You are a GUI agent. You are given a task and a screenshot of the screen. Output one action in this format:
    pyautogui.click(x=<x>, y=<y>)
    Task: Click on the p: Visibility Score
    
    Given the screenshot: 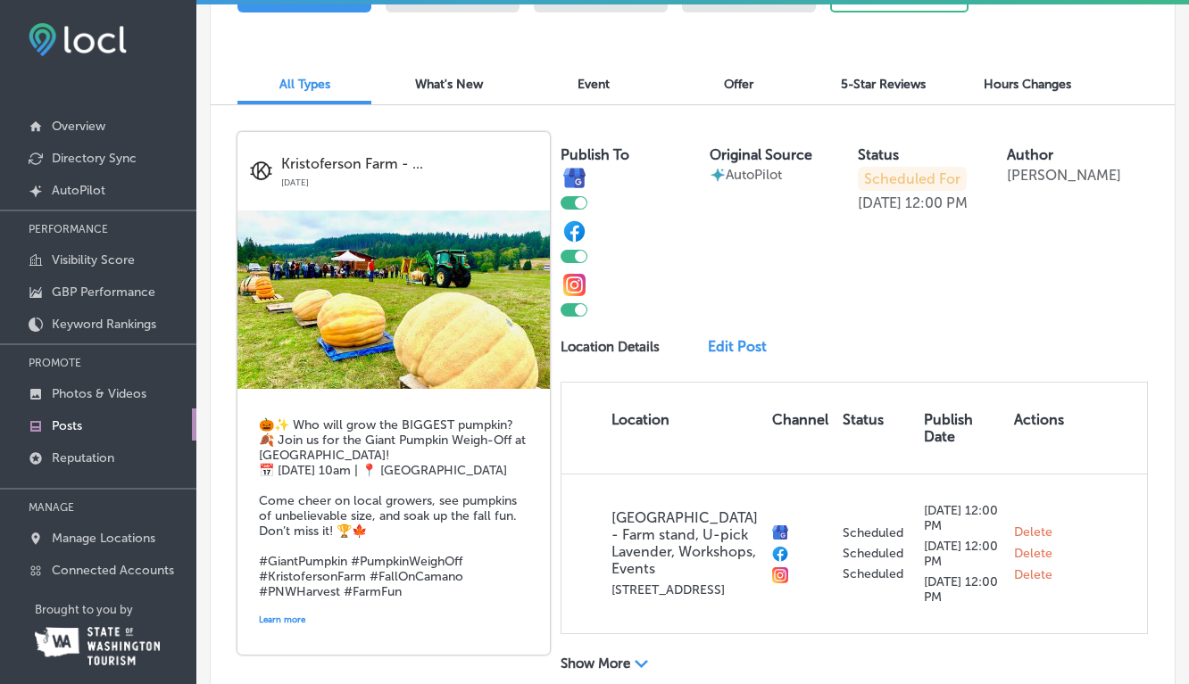 What is the action you would take?
    pyautogui.click(x=93, y=260)
    